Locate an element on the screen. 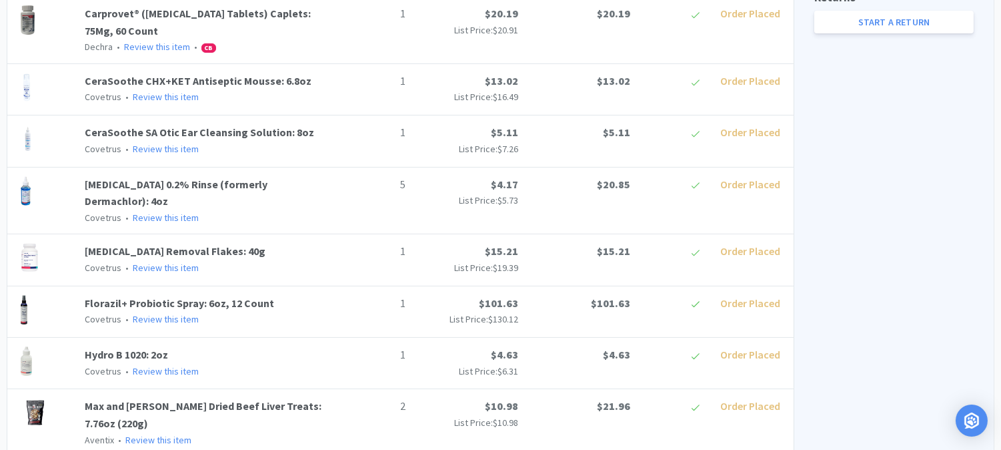 The image size is (1001, 450). span: $20.85 is located at coordinates (614, 184).